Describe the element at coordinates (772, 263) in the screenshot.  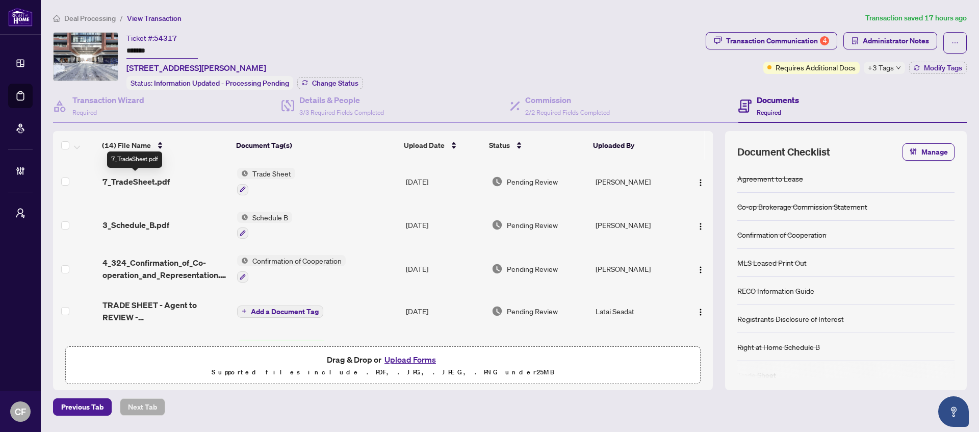
I see `div: MLS Leased Print Out` at that location.